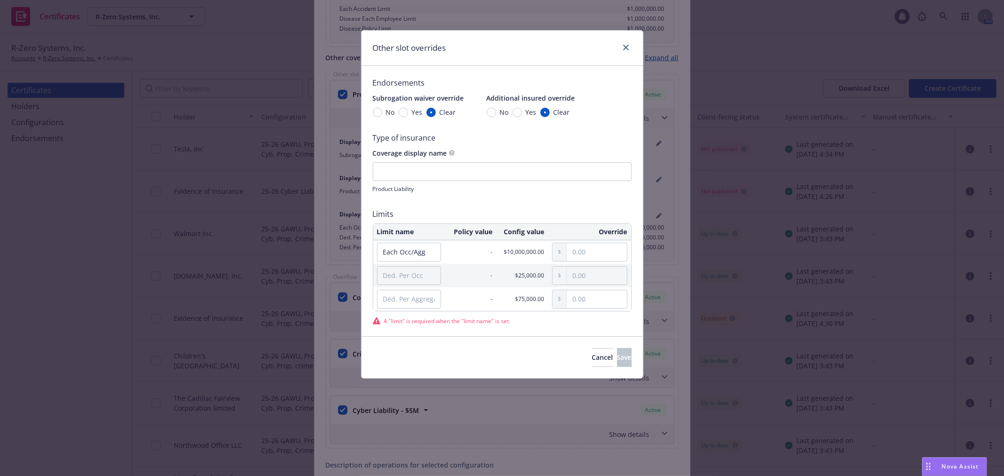 This screenshot has width=1004, height=476. Describe the element at coordinates (471, 232) in the screenshot. I see `th: Policy value` at that location.